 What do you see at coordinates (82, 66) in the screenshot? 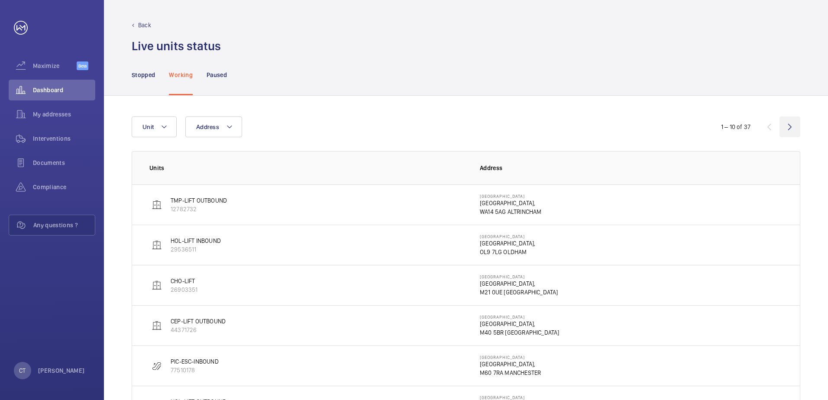
I see `span: Beta` at bounding box center [82, 66].